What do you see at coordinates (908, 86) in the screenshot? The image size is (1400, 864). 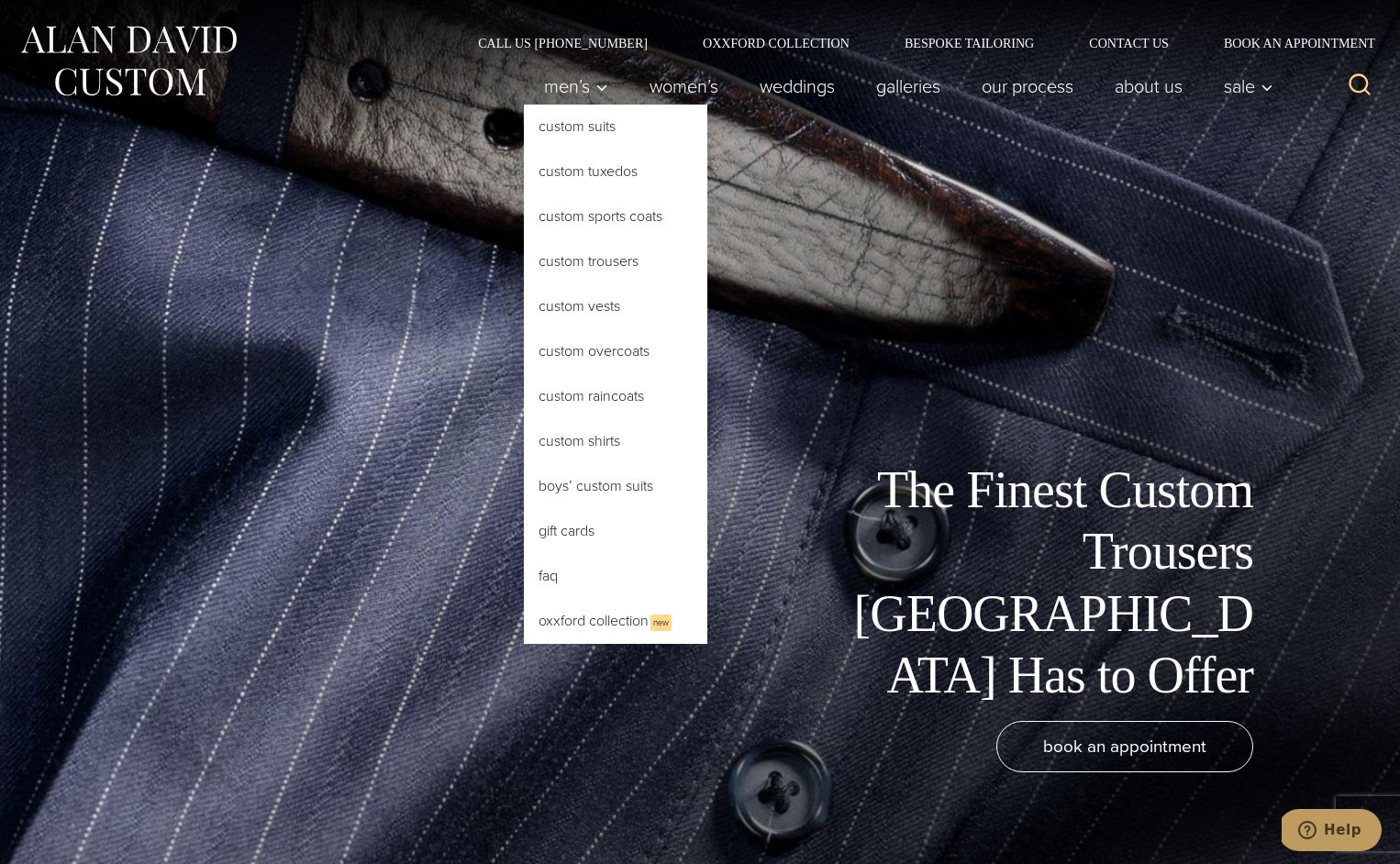 I see `a: Galleries` at bounding box center [908, 86].